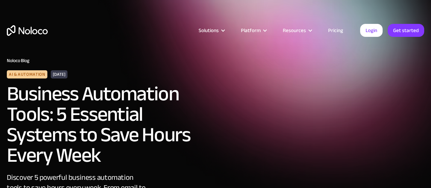  Describe the element at coordinates (27, 74) in the screenshot. I see `div: AI & Automation` at that location.